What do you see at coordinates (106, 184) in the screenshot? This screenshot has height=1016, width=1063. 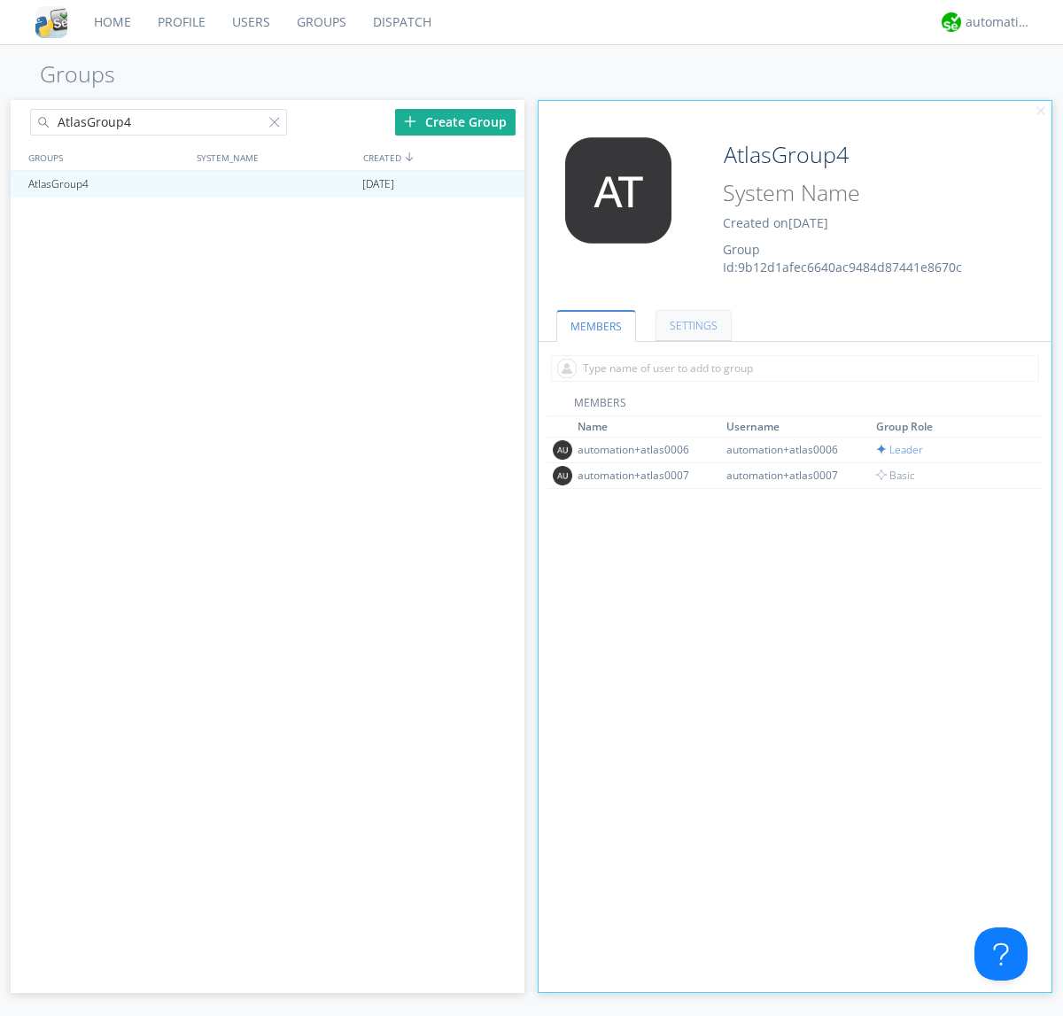 I see `div: AtlasGroup4` at bounding box center [106, 184].